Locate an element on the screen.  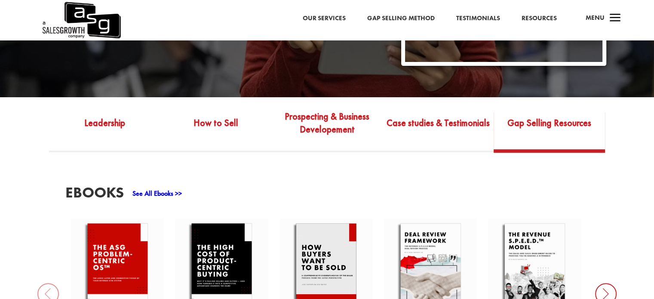
a: Case studies & Testimonials is located at coordinates (438, 129).